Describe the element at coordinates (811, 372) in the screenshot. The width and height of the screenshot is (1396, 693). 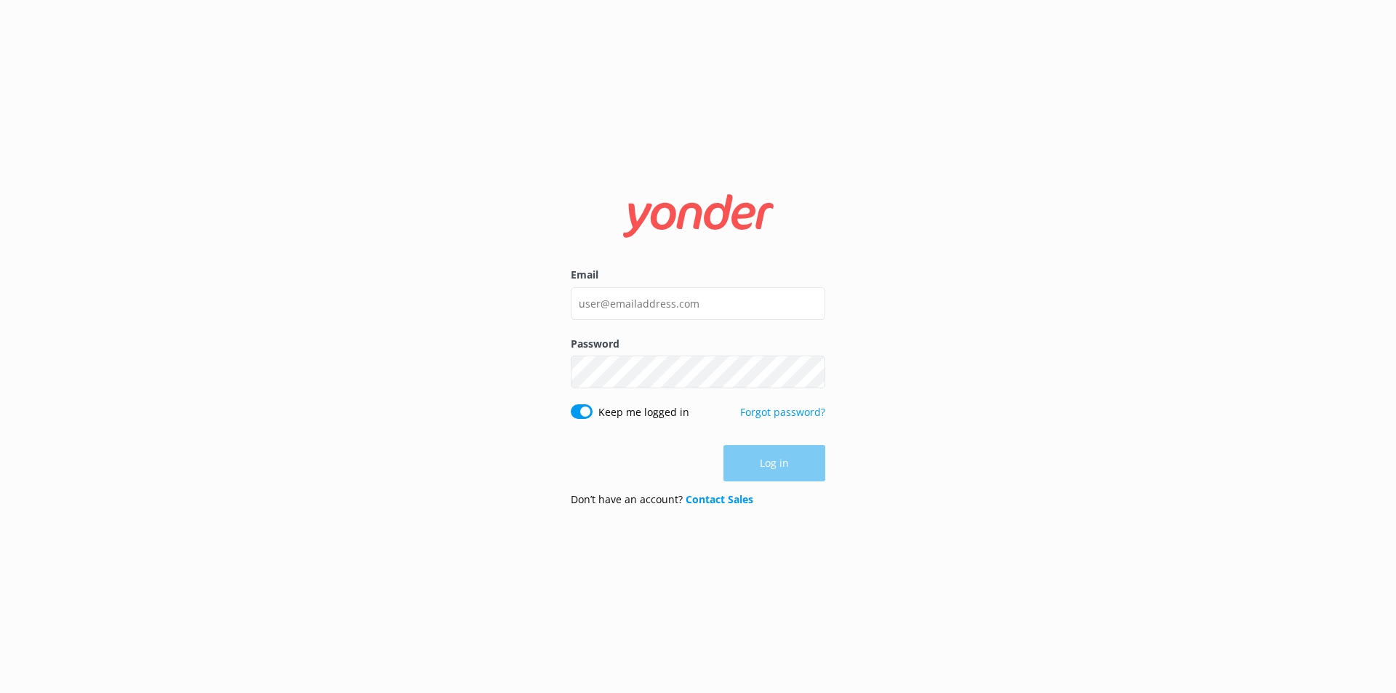
I see `button: Show password` at that location.